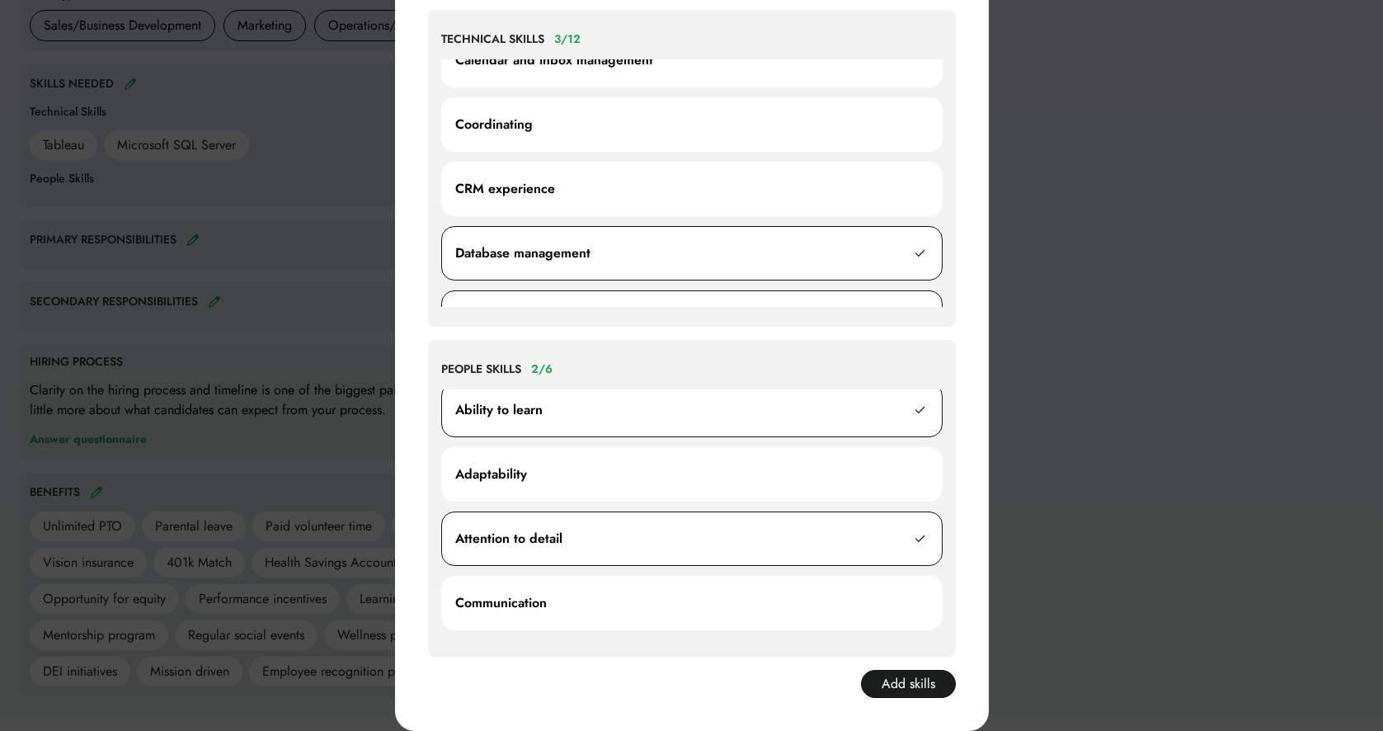 Image resolution: width=1383 pixels, height=731 pixels. I want to click on div: 2/6, so click(542, 370).